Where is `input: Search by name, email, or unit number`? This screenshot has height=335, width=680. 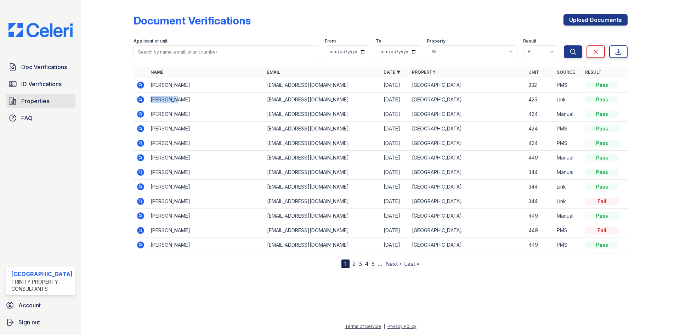 input: Search by name, email, or unit number is located at coordinates (226, 52).